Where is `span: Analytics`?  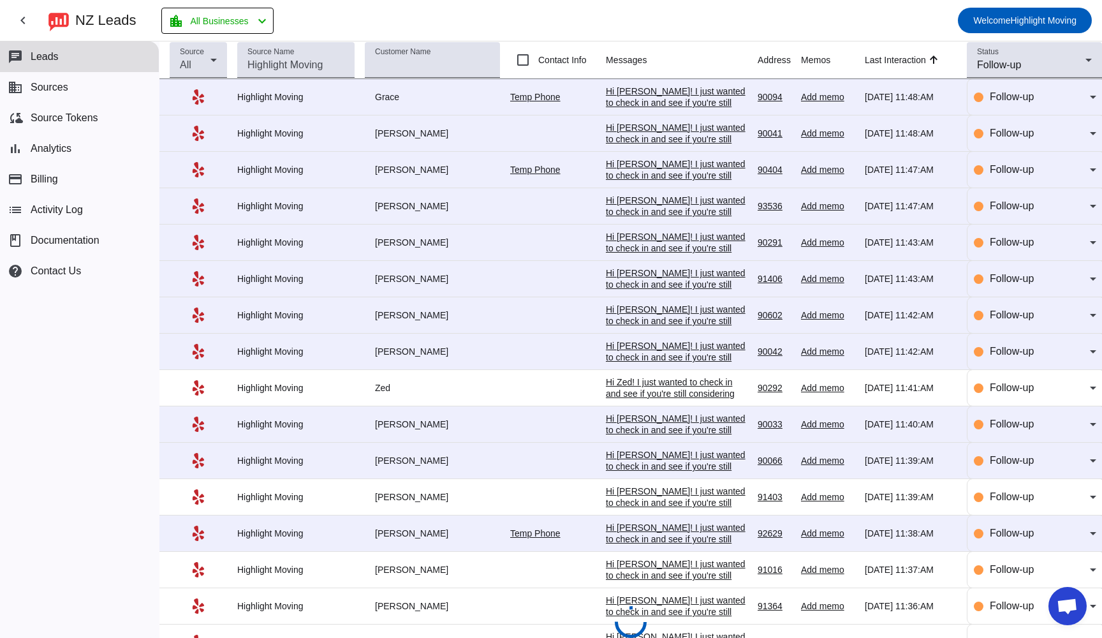 span: Analytics is located at coordinates (51, 149).